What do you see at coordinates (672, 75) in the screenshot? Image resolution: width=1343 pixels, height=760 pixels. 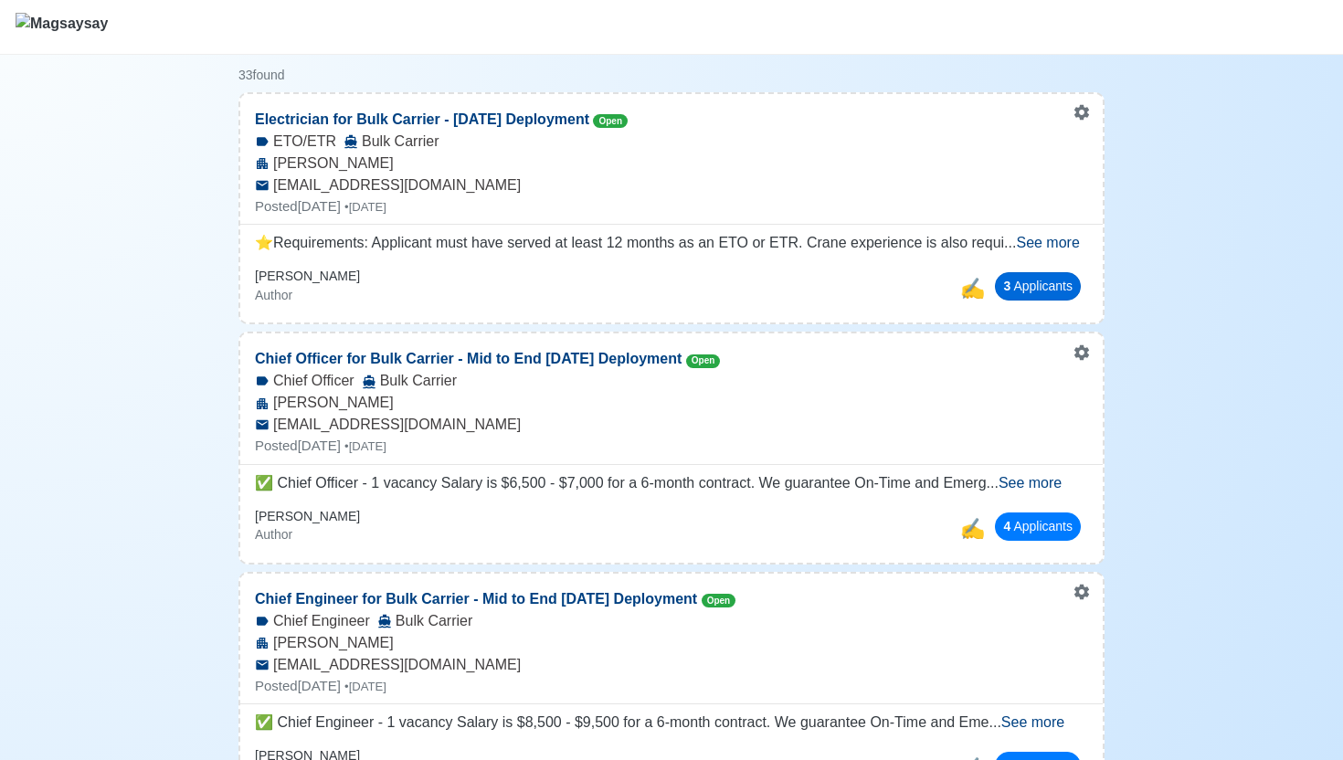 I see `div: 33 found` at bounding box center [672, 75].